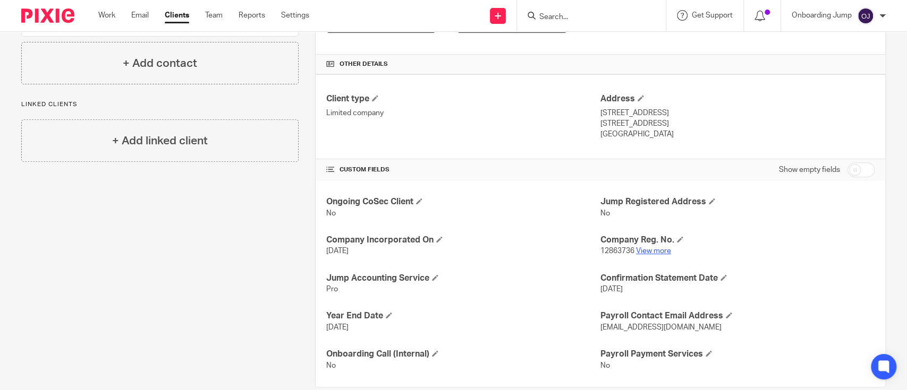 The width and height of the screenshot is (907, 390). I want to click on label: Show empty fields, so click(809, 170).